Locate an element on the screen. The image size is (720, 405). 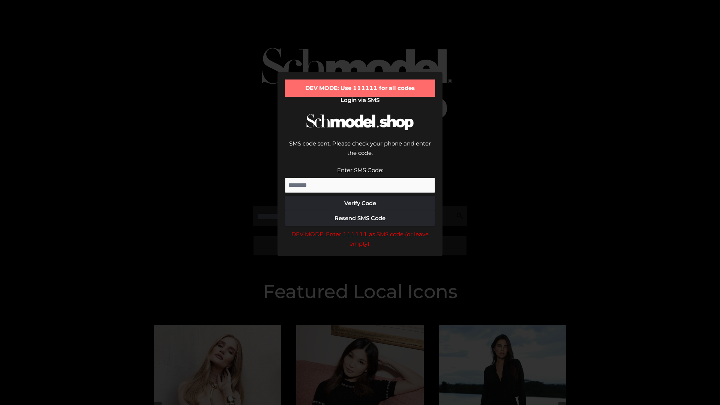
button: Verify Code is located at coordinates (360, 203).